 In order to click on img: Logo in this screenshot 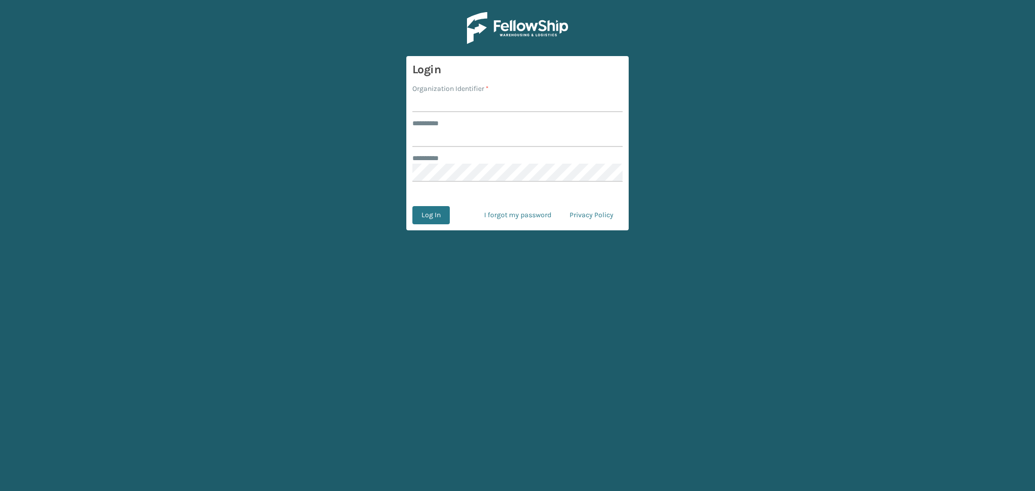, I will do `click(517, 28)`.